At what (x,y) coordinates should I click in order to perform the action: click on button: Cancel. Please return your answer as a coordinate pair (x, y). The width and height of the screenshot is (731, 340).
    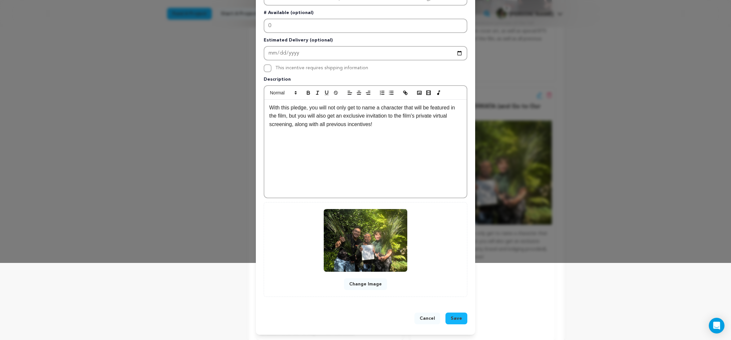
    Looking at the image, I should click on (427, 318).